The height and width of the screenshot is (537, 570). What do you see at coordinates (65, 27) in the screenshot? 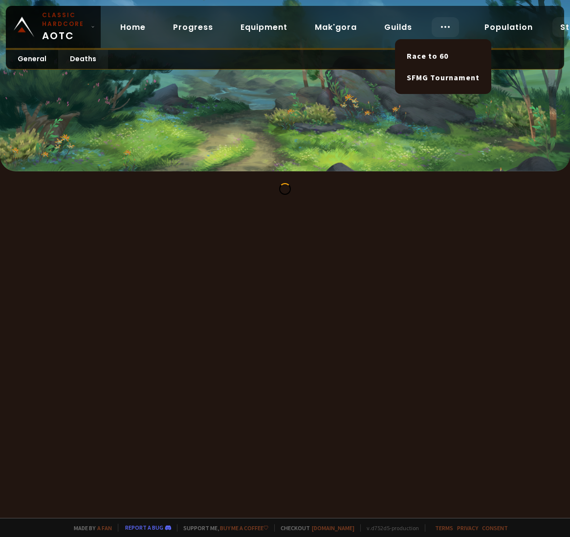
I see `span: AOTC` at bounding box center [65, 27].